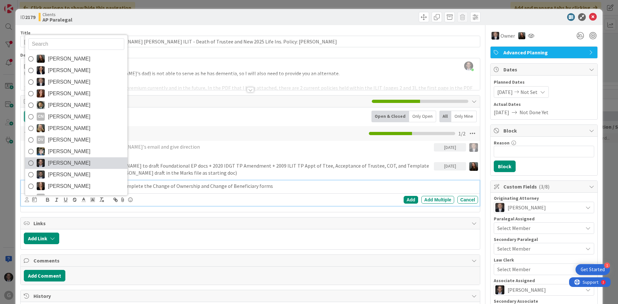 This screenshot has width=618, height=304. I want to click on input: type card name here..., so click(250, 42).